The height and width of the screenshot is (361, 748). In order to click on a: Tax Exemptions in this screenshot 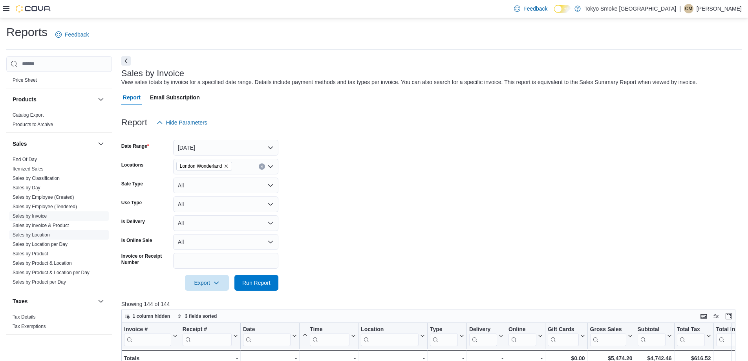, I will do `click(29, 326)`.